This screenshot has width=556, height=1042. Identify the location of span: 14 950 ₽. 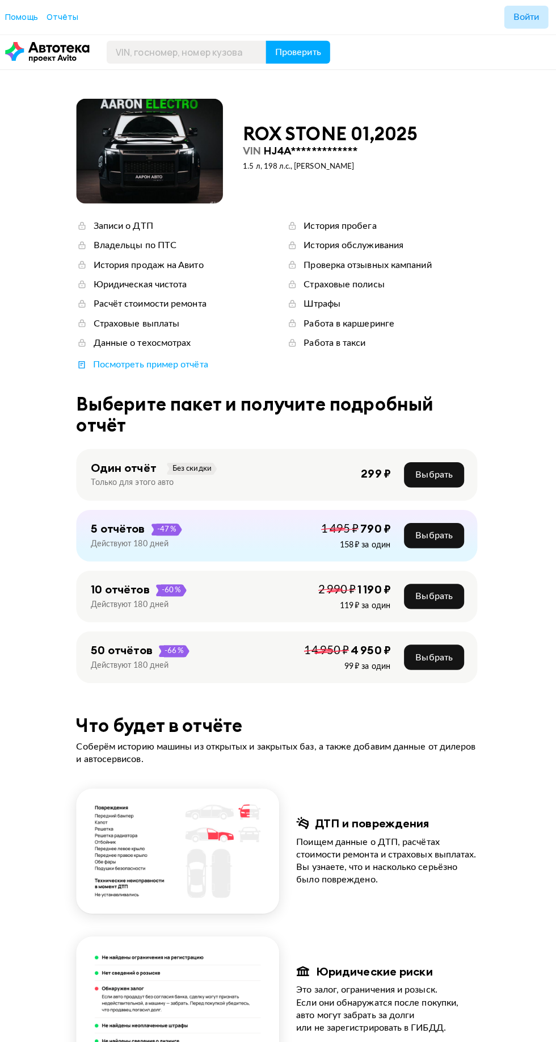
(328, 644).